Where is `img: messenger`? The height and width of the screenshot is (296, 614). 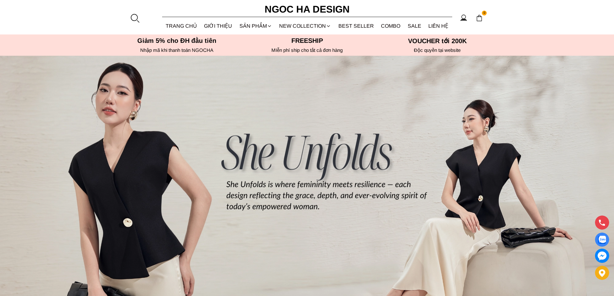 img: messenger is located at coordinates (602, 256).